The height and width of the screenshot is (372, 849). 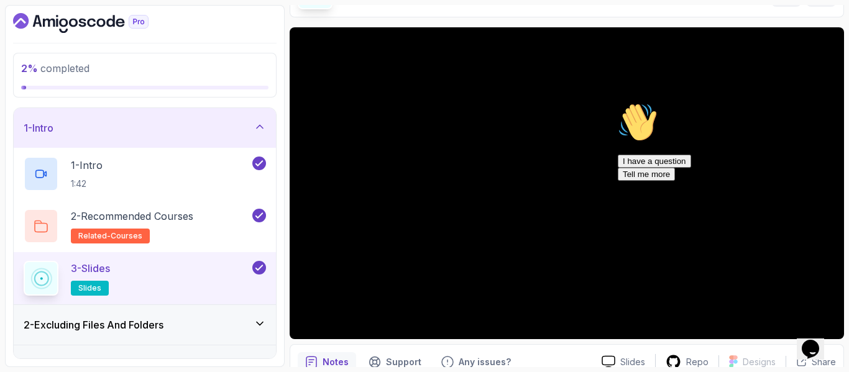 What do you see at coordinates (485, 362) in the screenshot?
I see `p: Any issues?` at bounding box center [485, 362].